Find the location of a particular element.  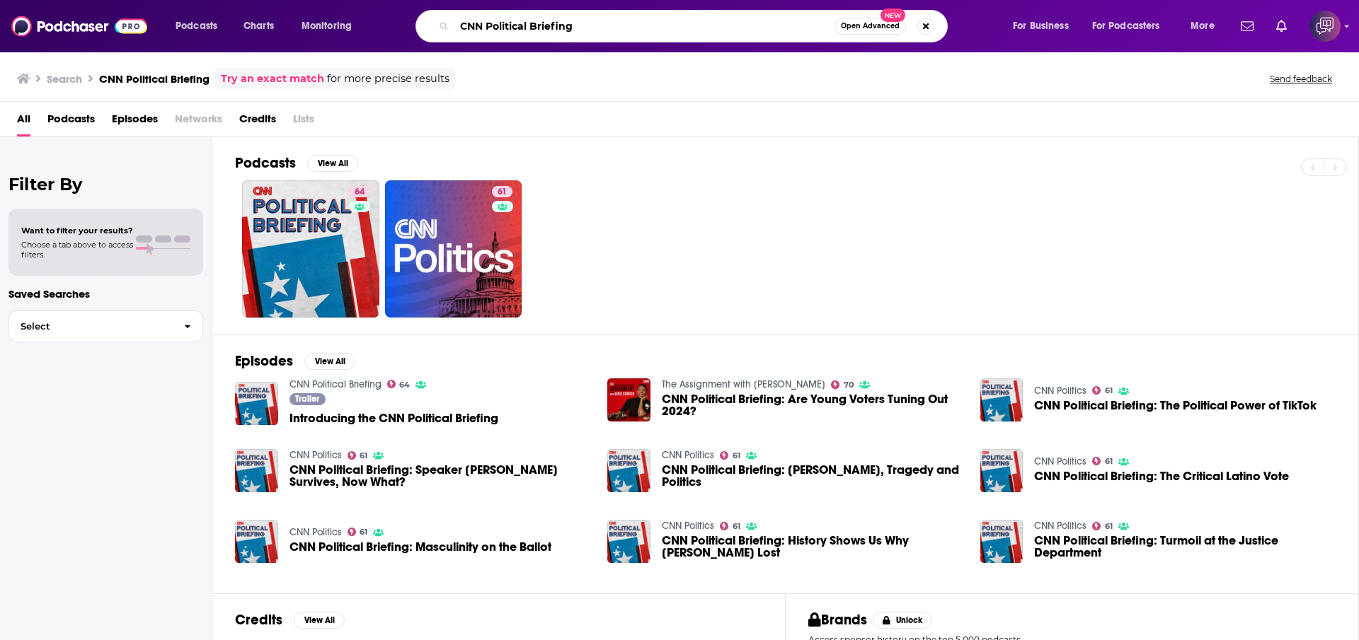

img: CNN Political Briefing: The Political Power of TikTok is located at coordinates (1001, 400).